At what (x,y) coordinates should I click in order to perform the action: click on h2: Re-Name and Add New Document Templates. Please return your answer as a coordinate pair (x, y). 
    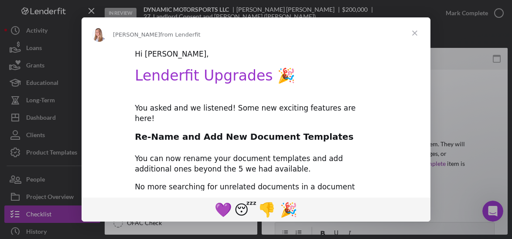
    Looking at the image, I should click on (256, 139).